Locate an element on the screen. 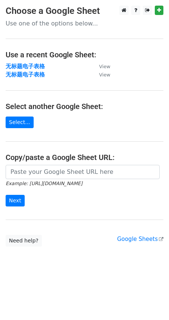  input: Next is located at coordinates (15, 201).